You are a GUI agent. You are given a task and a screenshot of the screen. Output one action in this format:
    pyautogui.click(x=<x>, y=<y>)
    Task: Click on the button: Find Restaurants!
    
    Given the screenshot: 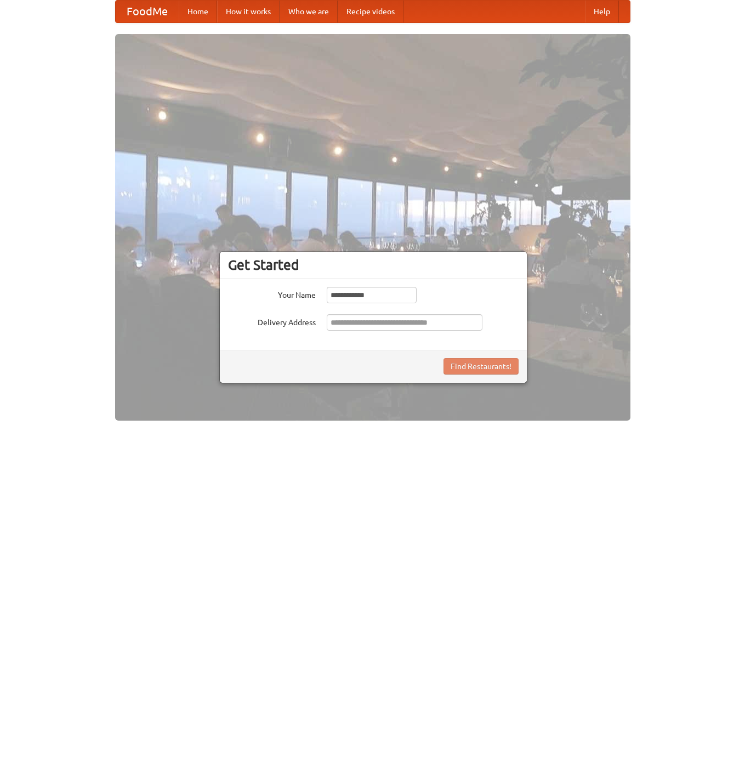 What is the action you would take?
    pyautogui.click(x=481, y=366)
    